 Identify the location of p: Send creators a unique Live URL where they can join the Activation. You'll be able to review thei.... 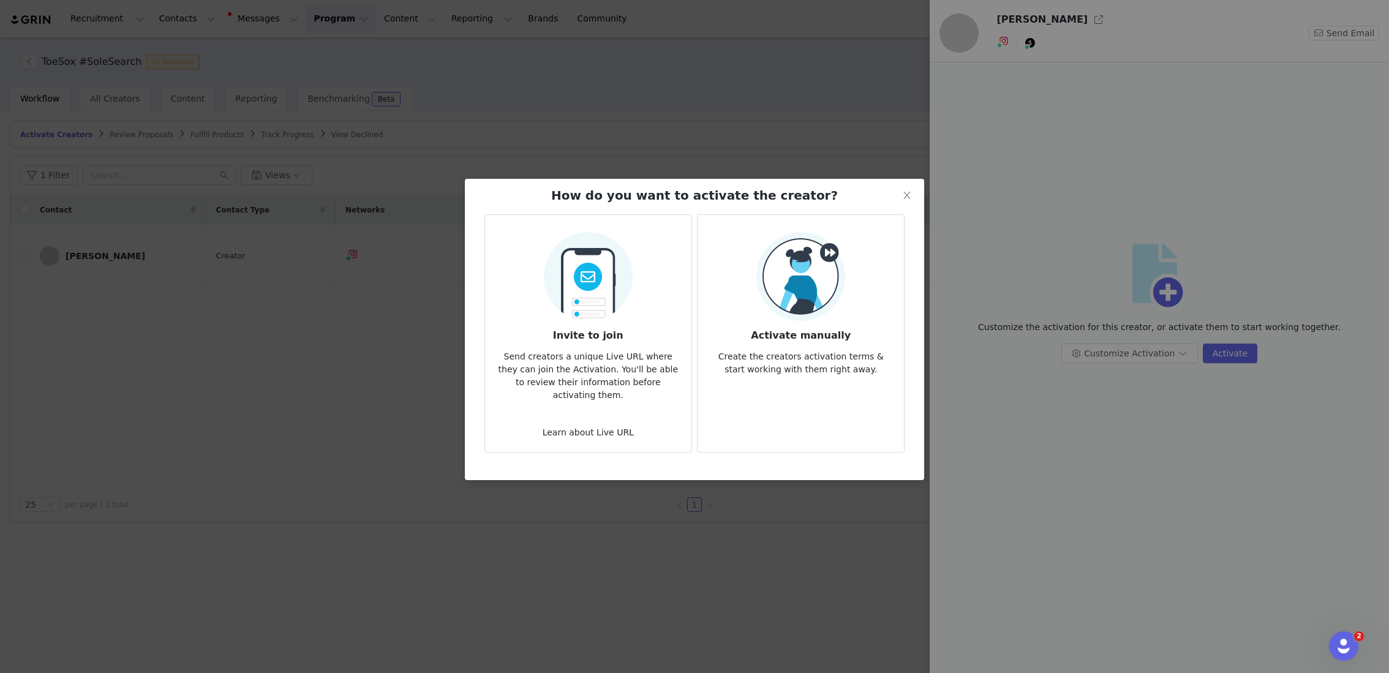
(588, 372).